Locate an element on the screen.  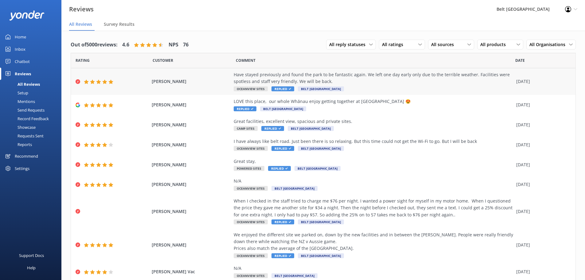
span: All Organisations is located at coordinates (549, 45).